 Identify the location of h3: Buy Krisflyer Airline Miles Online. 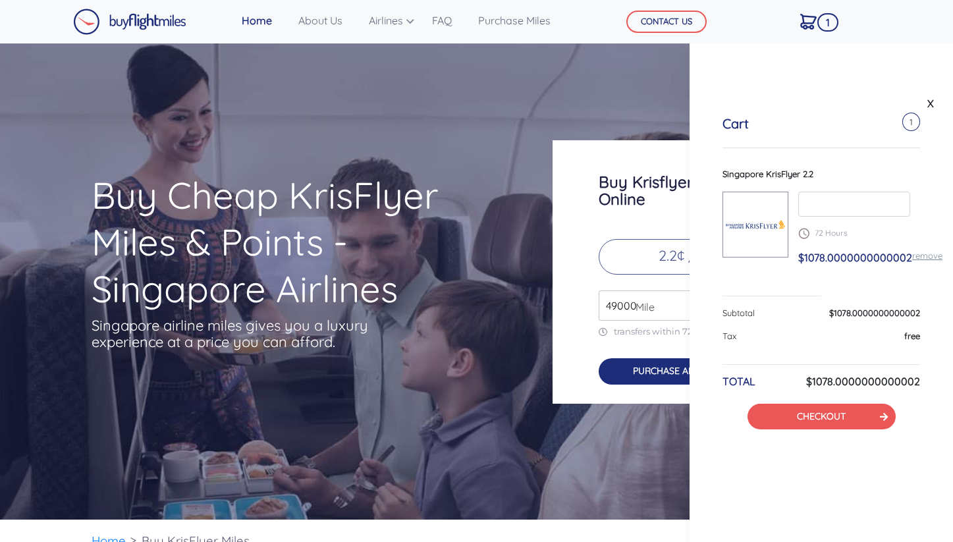
(707, 190).